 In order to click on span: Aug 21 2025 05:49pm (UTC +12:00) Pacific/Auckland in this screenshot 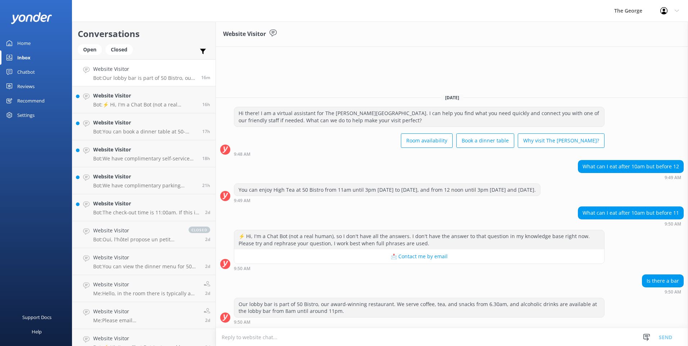, I will do `click(206, 104)`.